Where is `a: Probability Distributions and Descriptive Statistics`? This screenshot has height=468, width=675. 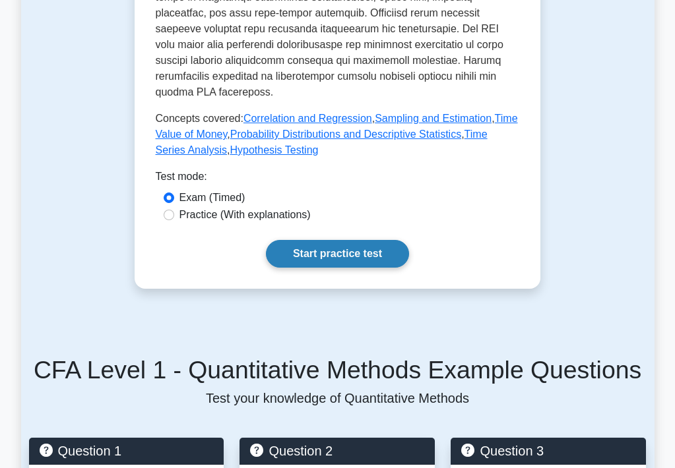 a: Probability Distributions and Descriptive Statistics is located at coordinates (346, 134).